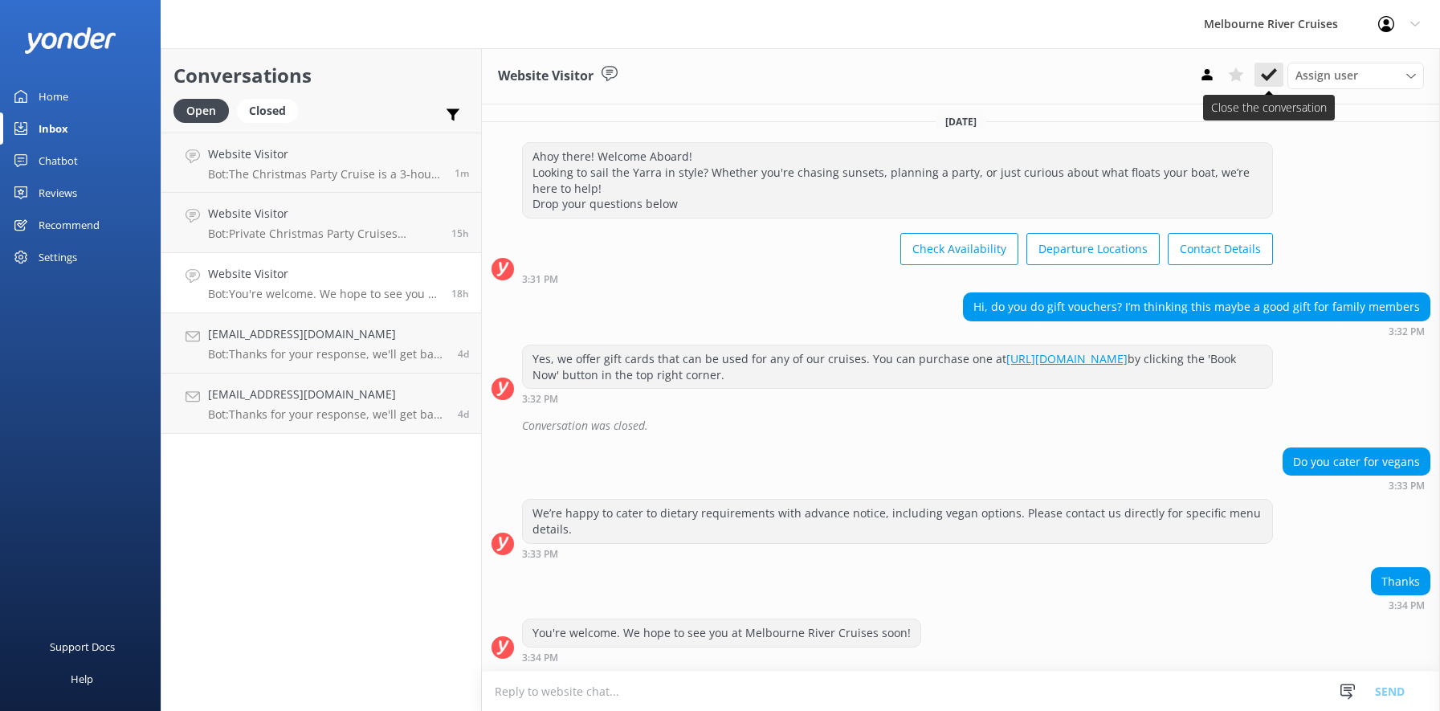  I want to click on span: Oct 06 2025 06:11pm (UTC +11:00) Australia/Sydney, so click(460, 233).